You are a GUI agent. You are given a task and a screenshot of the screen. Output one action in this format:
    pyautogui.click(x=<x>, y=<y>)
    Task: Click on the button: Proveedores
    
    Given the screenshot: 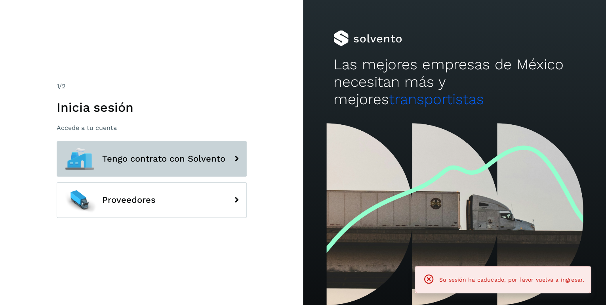 What is the action you would take?
    pyautogui.click(x=152, y=200)
    